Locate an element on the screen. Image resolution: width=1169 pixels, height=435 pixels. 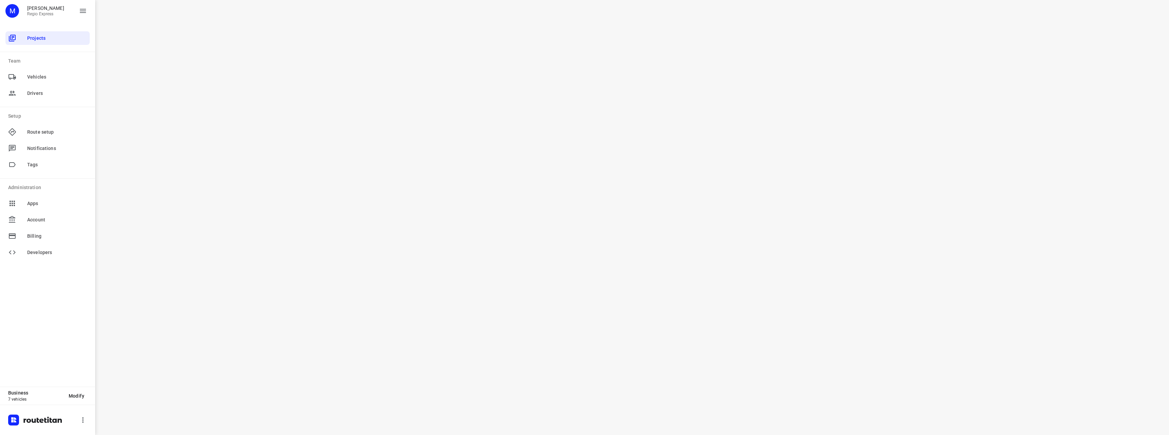
p: Max Bisseling is located at coordinates (46, 8).